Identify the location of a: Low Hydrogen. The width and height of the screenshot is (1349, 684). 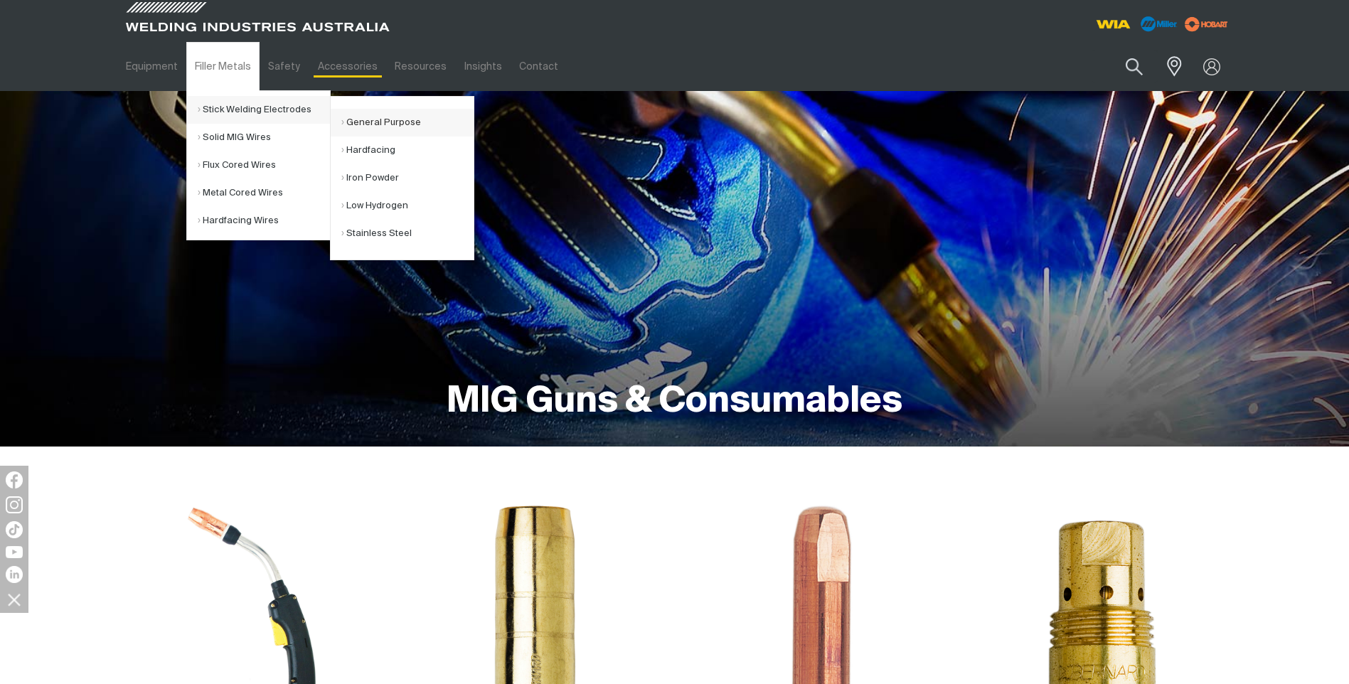
(408, 206).